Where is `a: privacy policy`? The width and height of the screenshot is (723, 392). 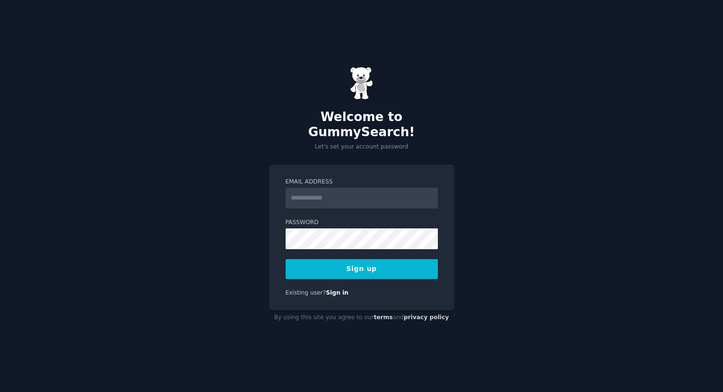
a: privacy policy is located at coordinates (427, 317).